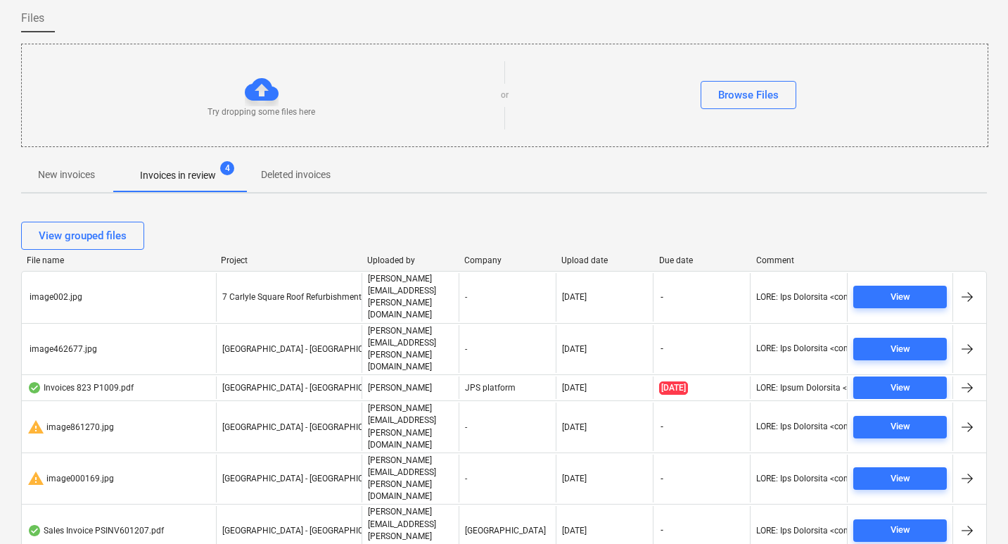  Describe the element at coordinates (66, 174) in the screenshot. I see `p: New invoices` at that location.